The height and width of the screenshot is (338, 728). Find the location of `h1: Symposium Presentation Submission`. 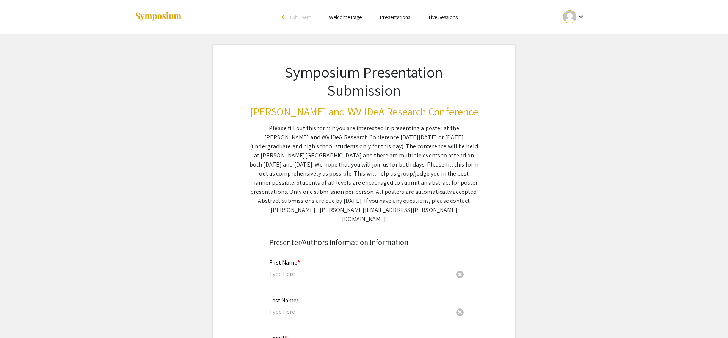

h1: Symposium Presentation Submission is located at coordinates (364, 81).